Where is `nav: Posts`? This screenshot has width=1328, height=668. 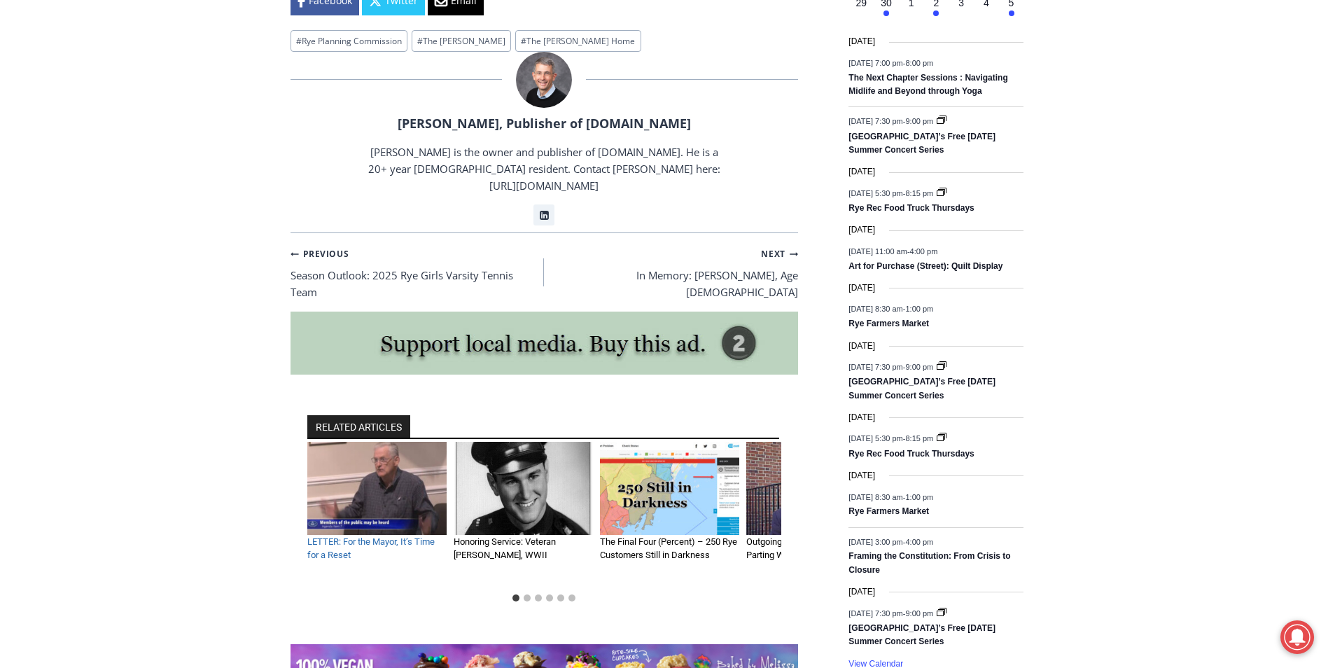
nav: Posts is located at coordinates (544, 272).